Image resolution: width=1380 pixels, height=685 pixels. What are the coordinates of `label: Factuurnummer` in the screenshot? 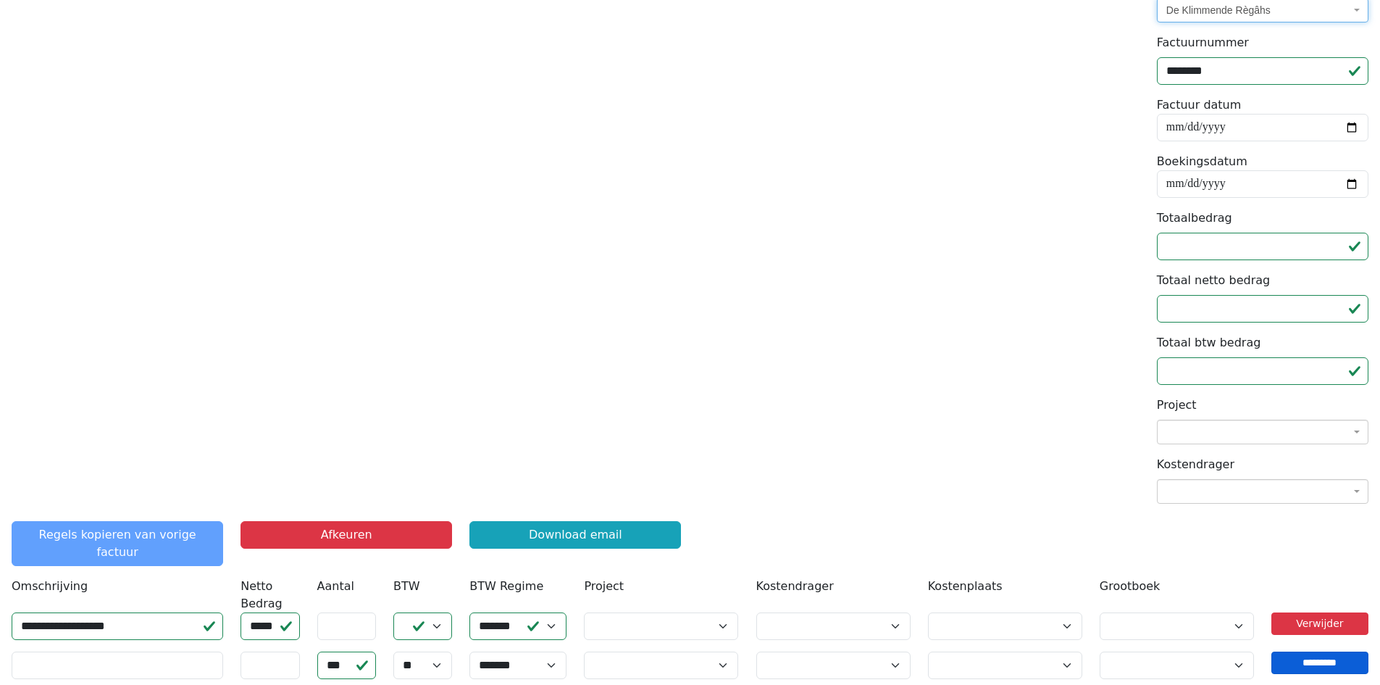 It's located at (1203, 43).